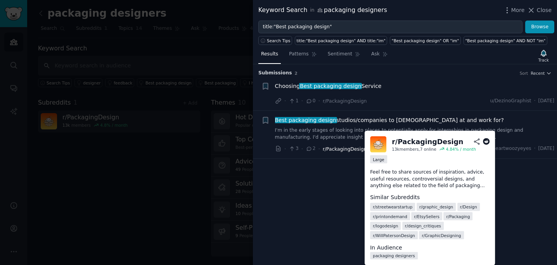 This screenshot has height=265, width=557. I want to click on span: r/ logodesign, so click(385, 226).